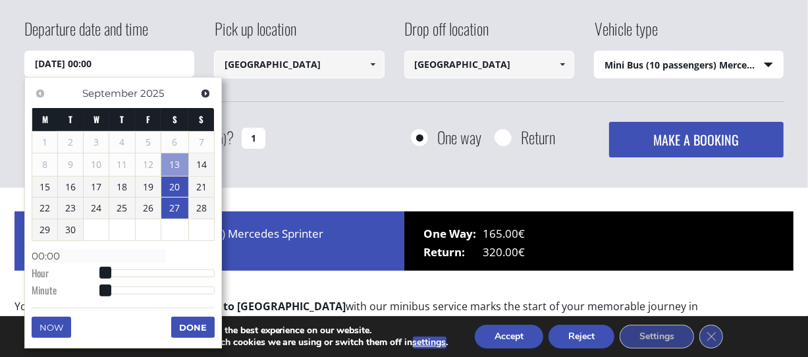 Image resolution: width=808 pixels, height=357 pixels. What do you see at coordinates (175, 142) in the screenshot?
I see `span: 6` at bounding box center [175, 142].